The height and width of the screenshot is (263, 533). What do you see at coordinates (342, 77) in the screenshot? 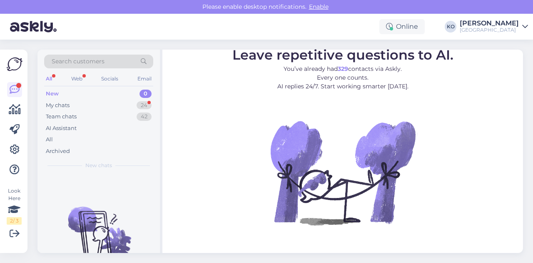
I see `p: You’ve already had contacts via Askly. Every one counts. AI replies 24/7. Start working smarter [...` at bounding box center [342, 77].